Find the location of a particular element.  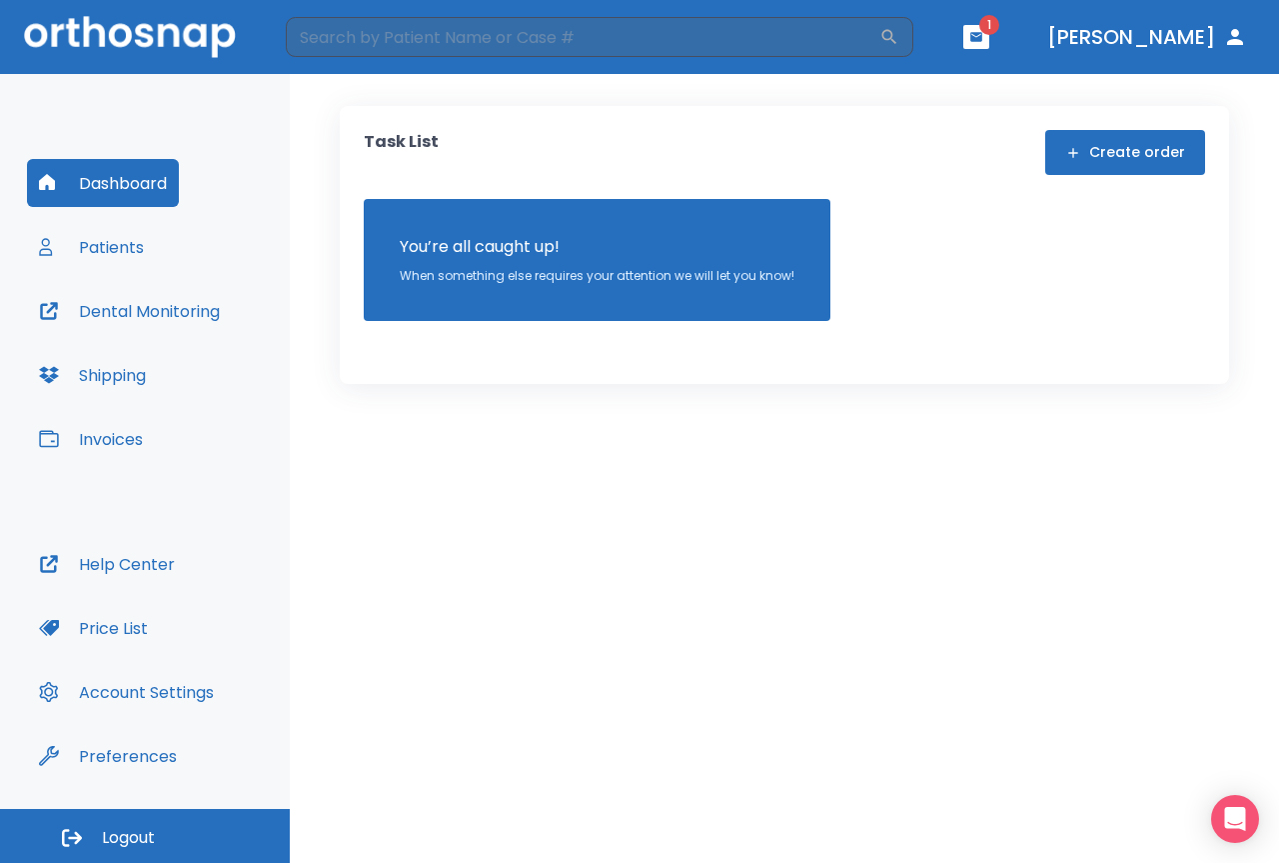

button: Shipping is located at coordinates (92, 375).